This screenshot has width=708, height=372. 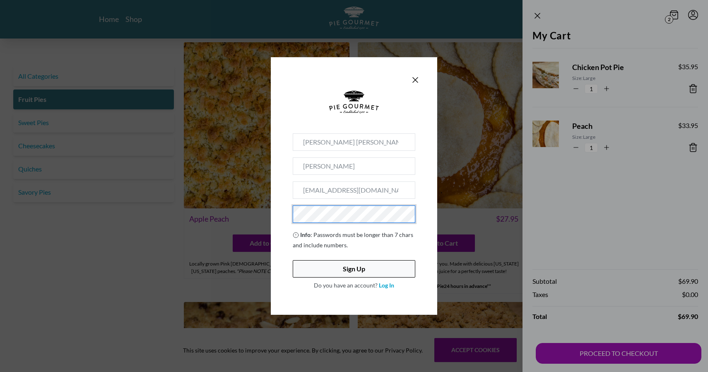 I want to click on span: Do you have an account?, so click(x=346, y=285).